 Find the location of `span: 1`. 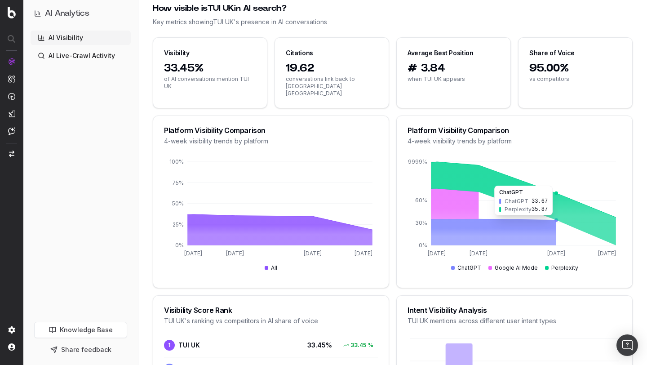

span: 1 is located at coordinates (169, 345).